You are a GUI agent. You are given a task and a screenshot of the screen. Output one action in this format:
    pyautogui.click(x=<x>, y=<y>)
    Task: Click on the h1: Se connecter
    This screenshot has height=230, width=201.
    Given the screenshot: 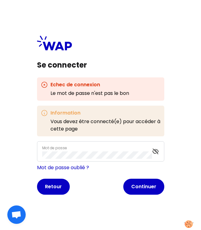 What is the action you would take?
    pyautogui.click(x=101, y=65)
    